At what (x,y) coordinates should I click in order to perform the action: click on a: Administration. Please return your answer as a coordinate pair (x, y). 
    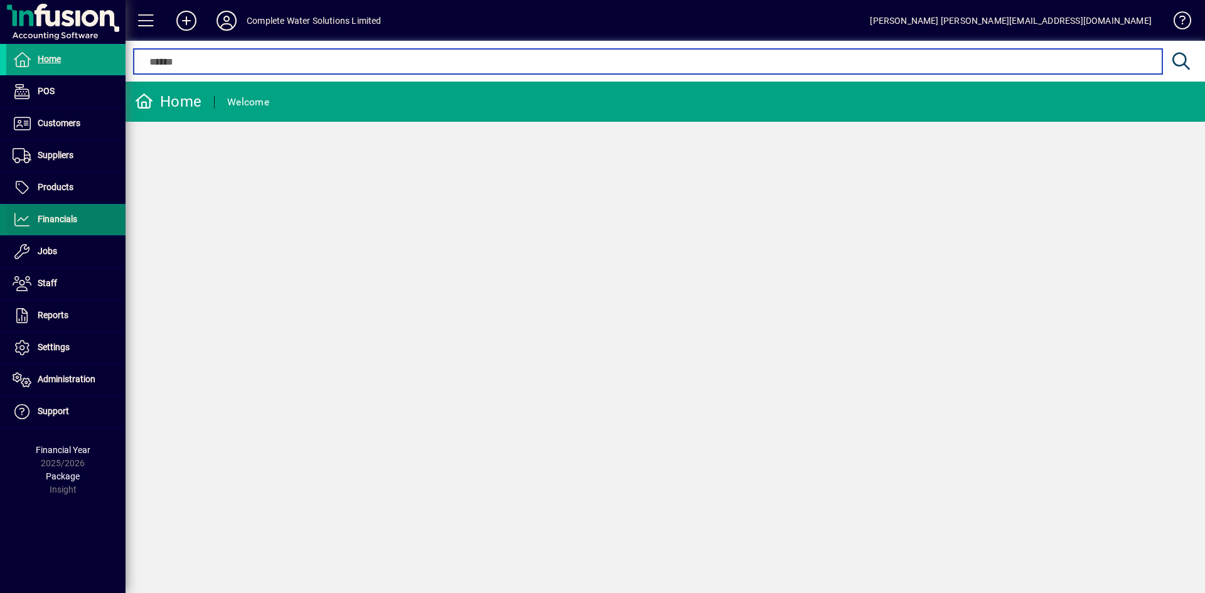
    Looking at the image, I should click on (66, 380).